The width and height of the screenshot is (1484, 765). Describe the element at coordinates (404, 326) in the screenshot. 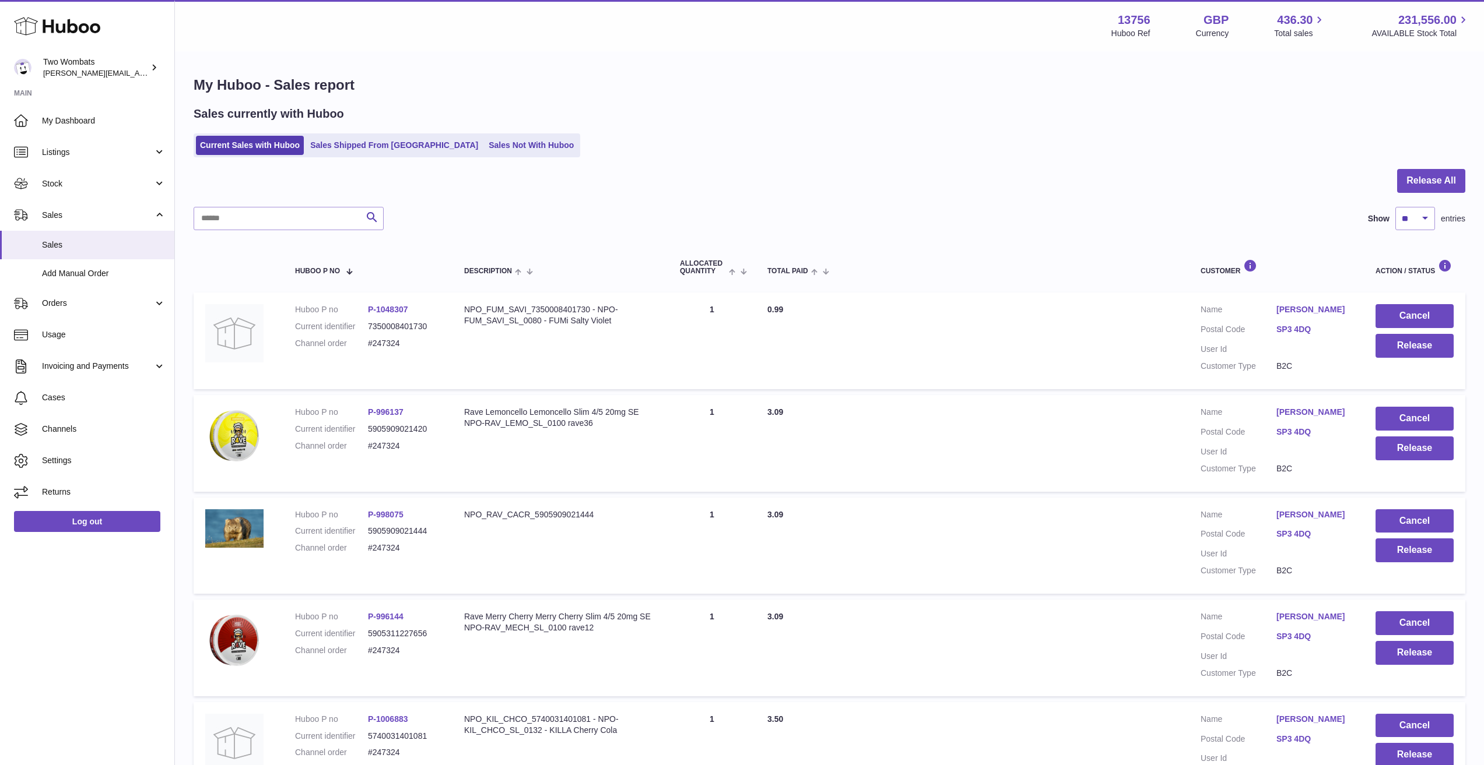

I see `dd: 7350008401730` at that location.